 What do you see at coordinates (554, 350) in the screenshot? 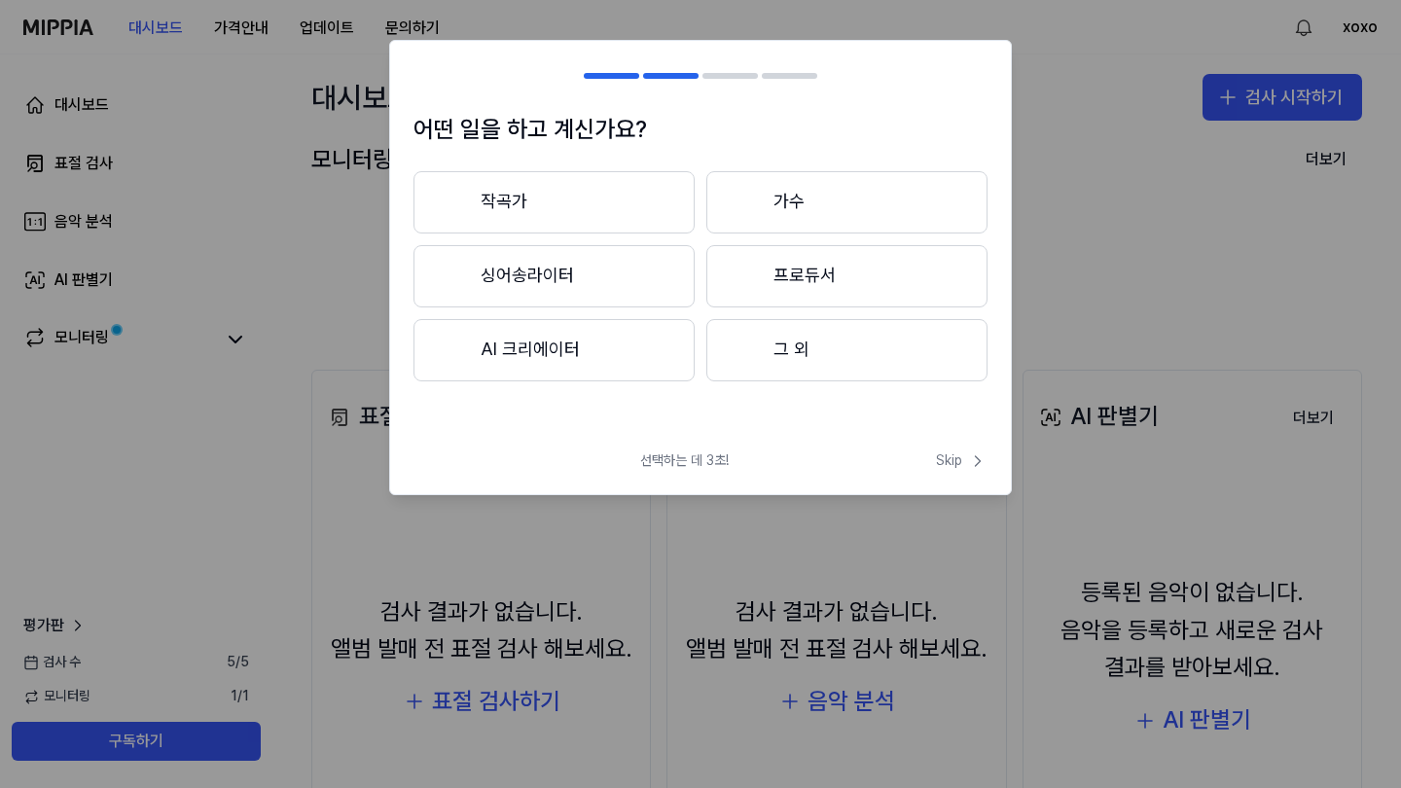
I see `button: AI 크리에이터` at bounding box center [554, 350].